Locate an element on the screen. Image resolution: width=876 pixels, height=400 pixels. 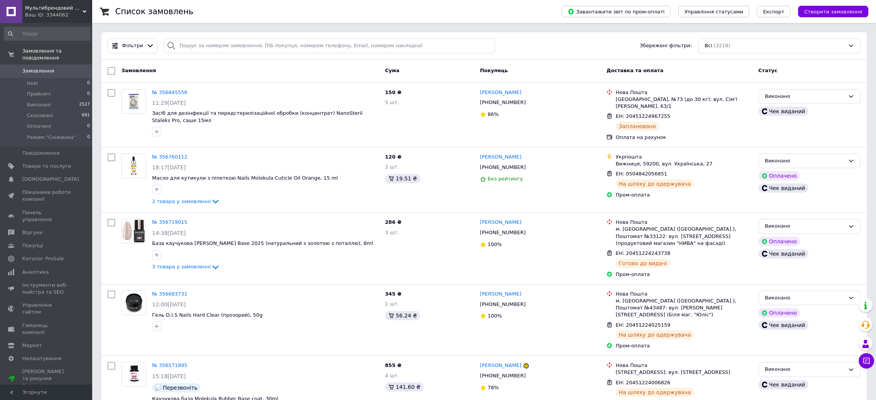
span: ЕН: 0504842056851 is located at coordinates (641, 174).